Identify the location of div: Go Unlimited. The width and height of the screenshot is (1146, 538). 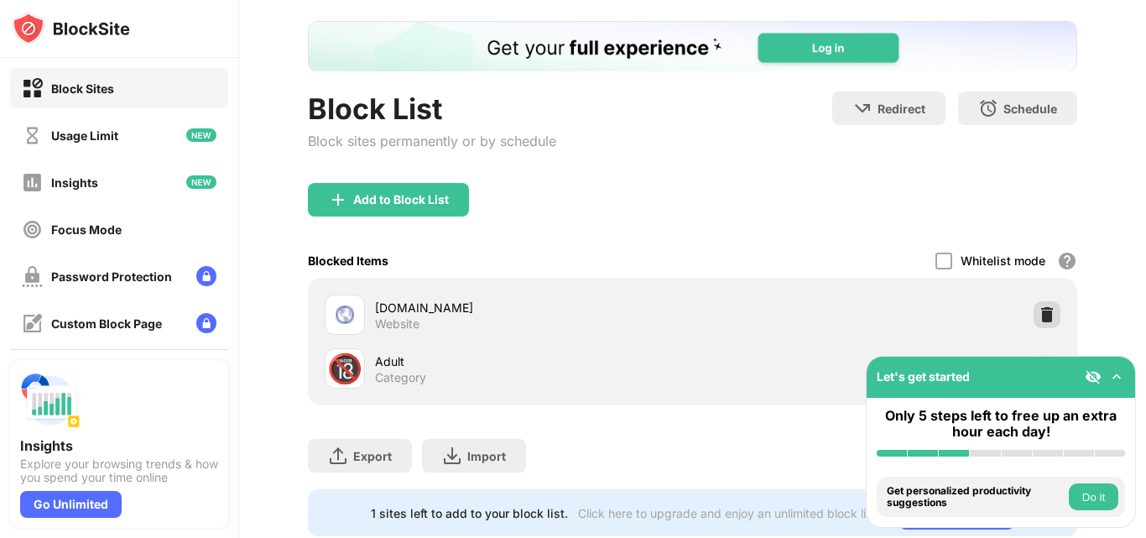
(70, 504).